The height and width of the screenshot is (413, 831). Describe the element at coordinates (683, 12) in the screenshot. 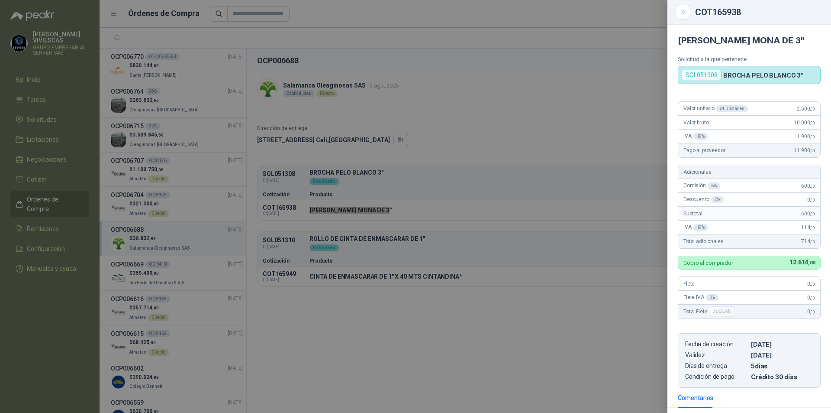

I see `button: Close` at that location.